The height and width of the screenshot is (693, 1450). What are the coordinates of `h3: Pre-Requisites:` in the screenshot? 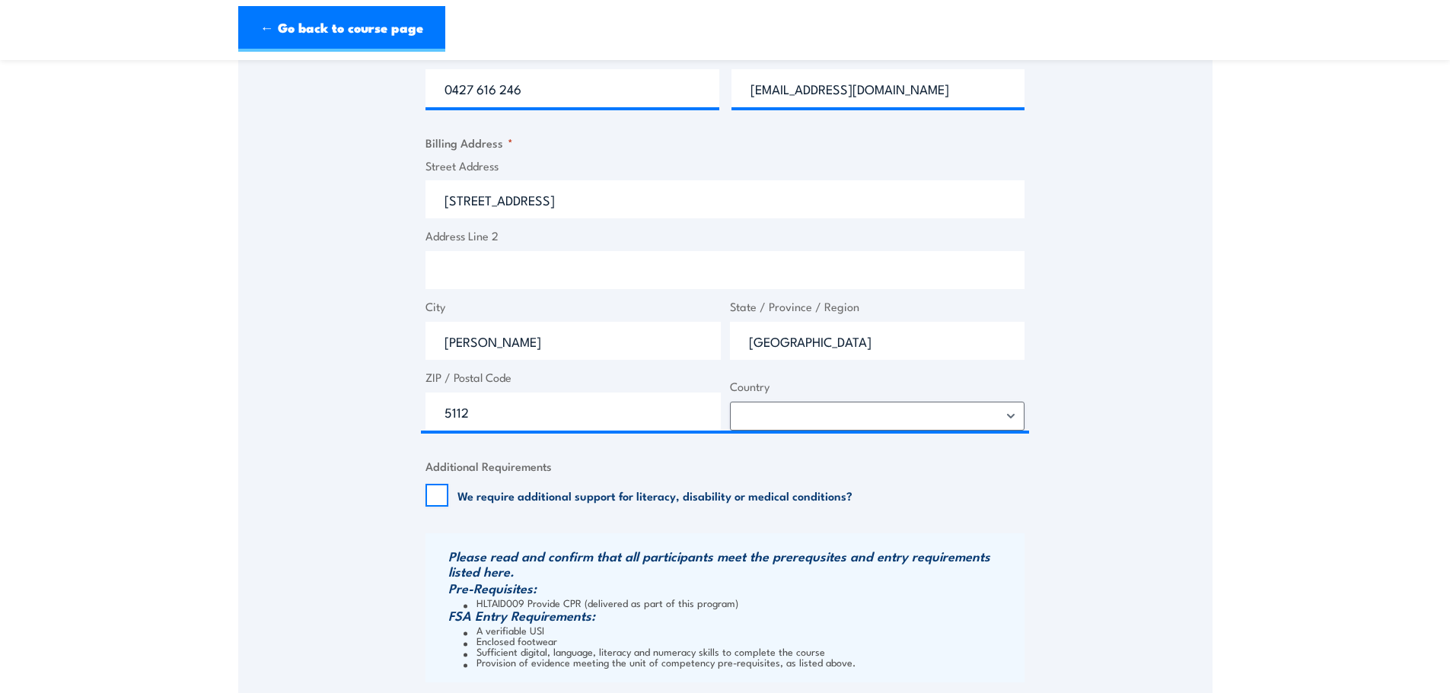 It's located at (734, 588).